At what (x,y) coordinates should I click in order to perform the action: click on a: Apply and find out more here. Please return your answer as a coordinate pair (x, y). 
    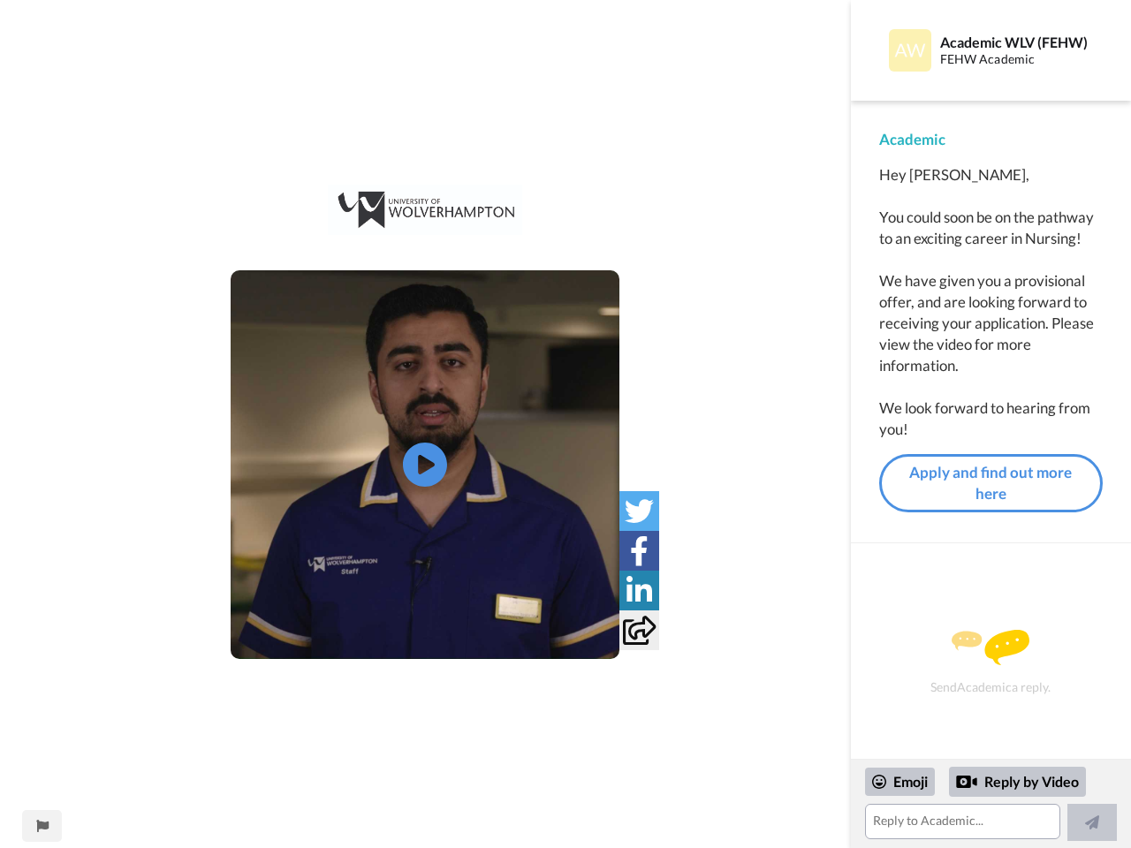
    Looking at the image, I should click on (991, 483).